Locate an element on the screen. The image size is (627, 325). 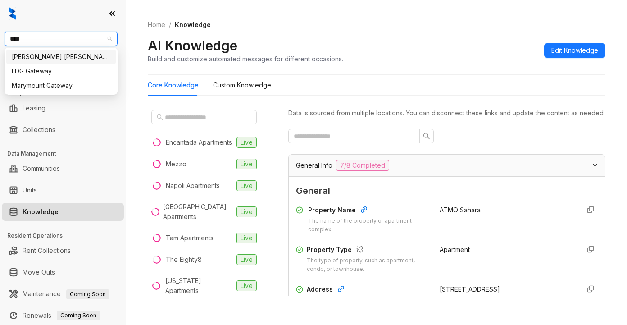
div: LDG Gateway is located at coordinates (61, 71).